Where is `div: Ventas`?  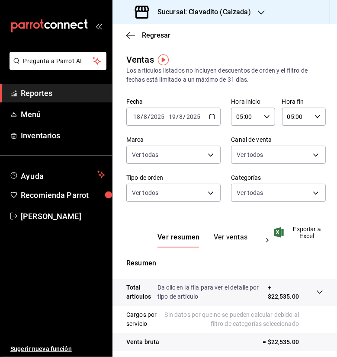
div: Ventas is located at coordinates (140, 60).